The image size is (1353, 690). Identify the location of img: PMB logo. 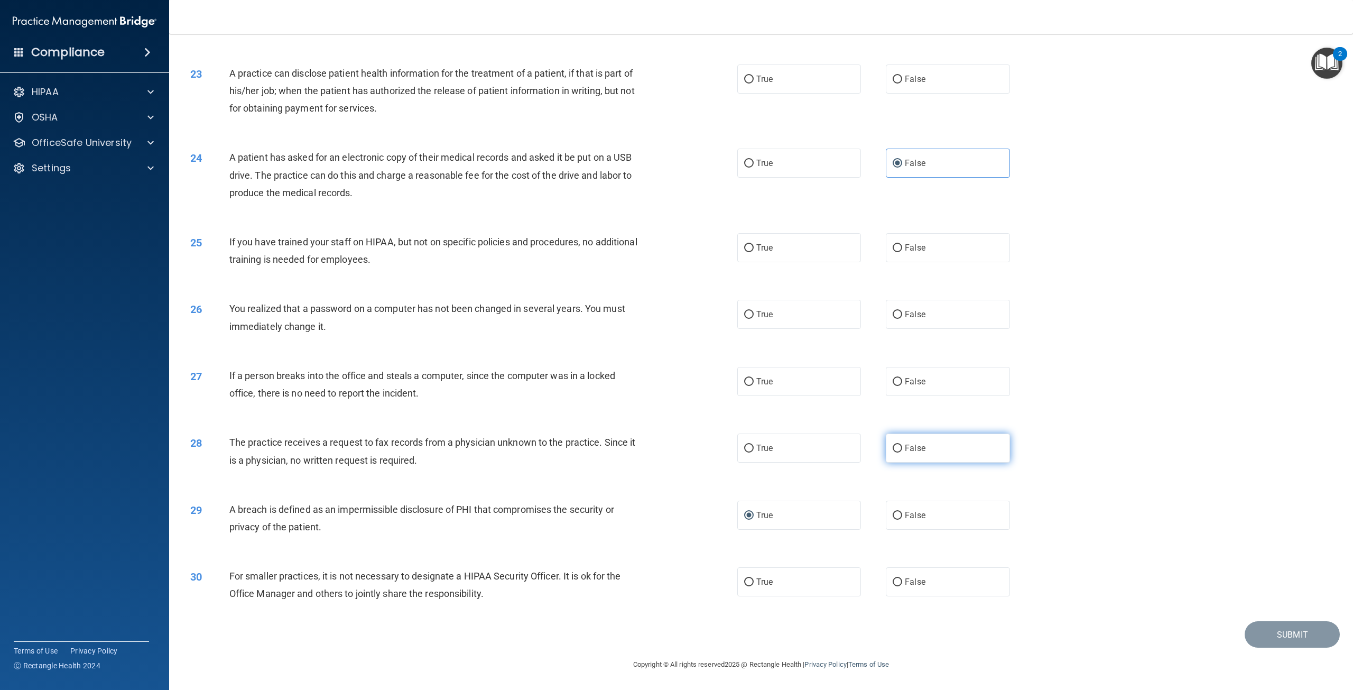
(85, 22).